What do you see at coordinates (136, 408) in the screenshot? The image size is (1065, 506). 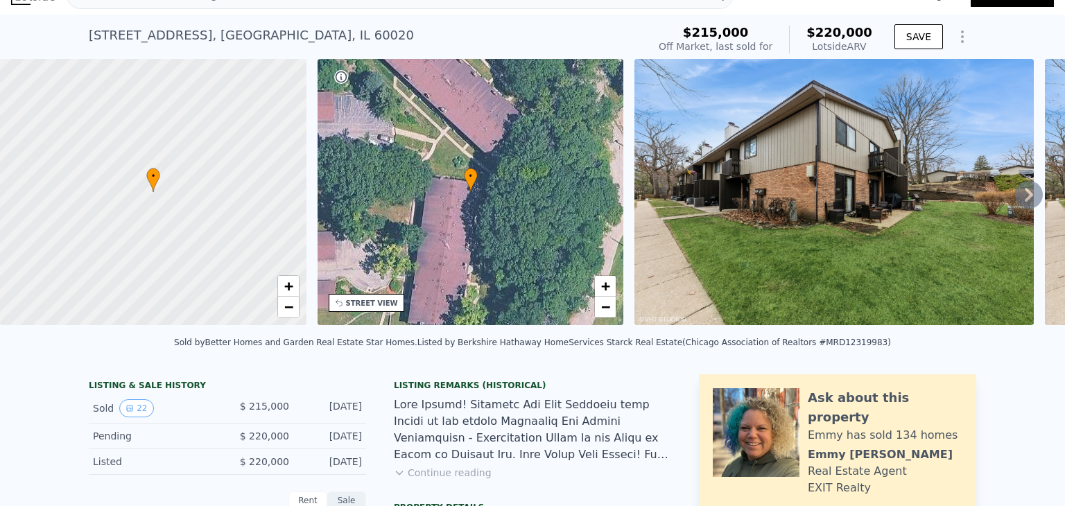 I see `button: View historical data` at bounding box center [136, 408].